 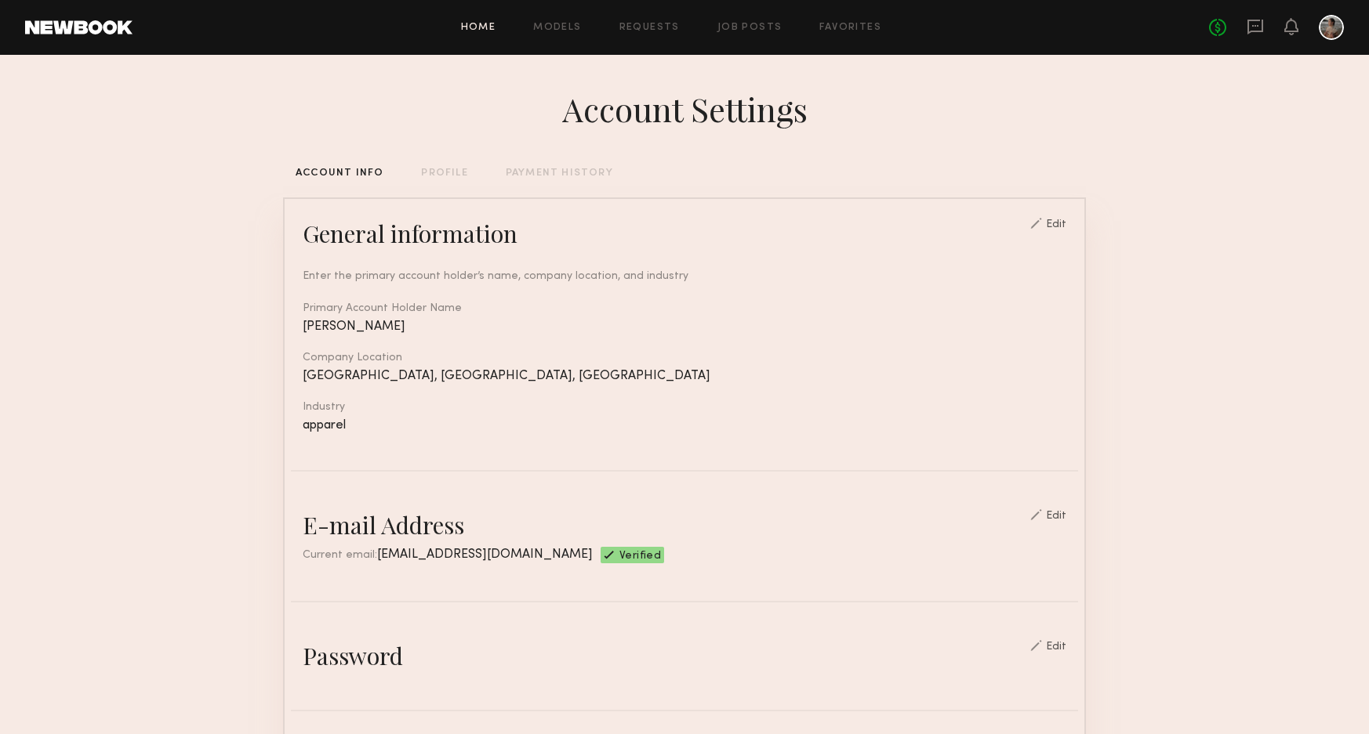 I want to click on div: Enter the primary account holder’s name, company location, and industry, so click(x=684, y=276).